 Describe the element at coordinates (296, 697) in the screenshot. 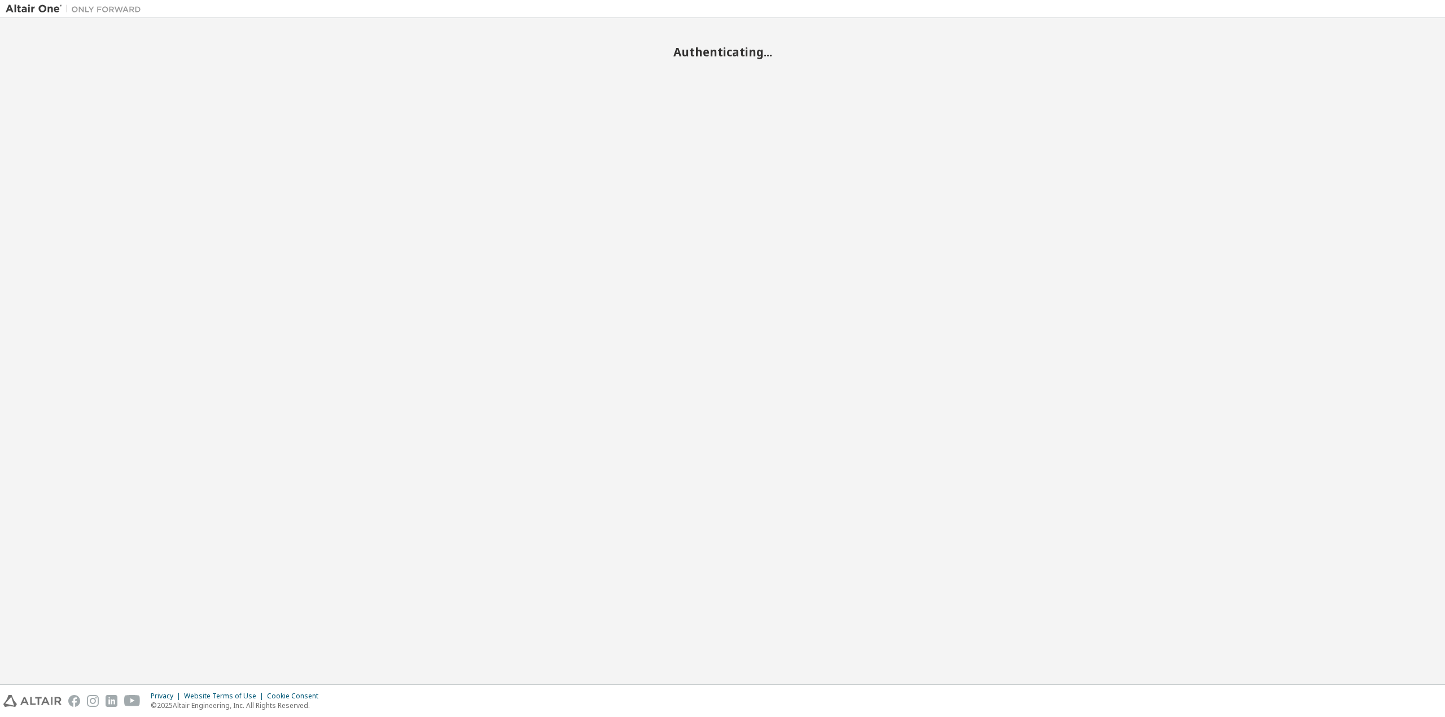

I see `div: Cookie Consent` at that location.